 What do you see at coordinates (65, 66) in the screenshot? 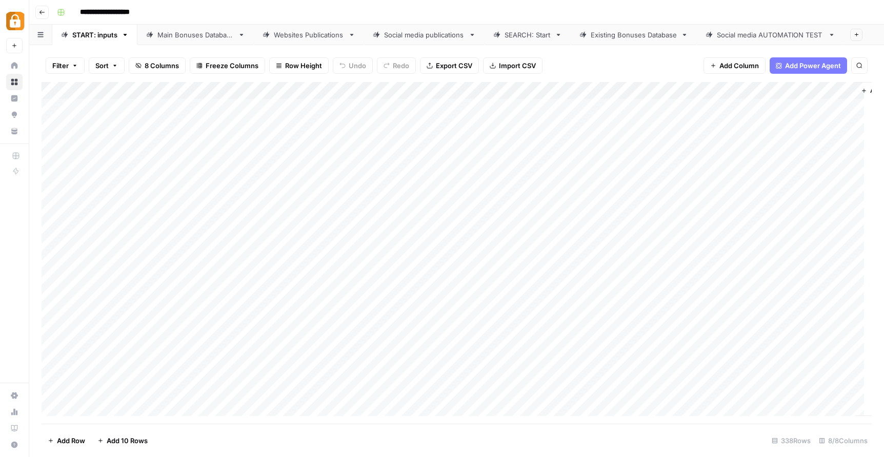
I see `button: Filter` at bounding box center [65, 66].